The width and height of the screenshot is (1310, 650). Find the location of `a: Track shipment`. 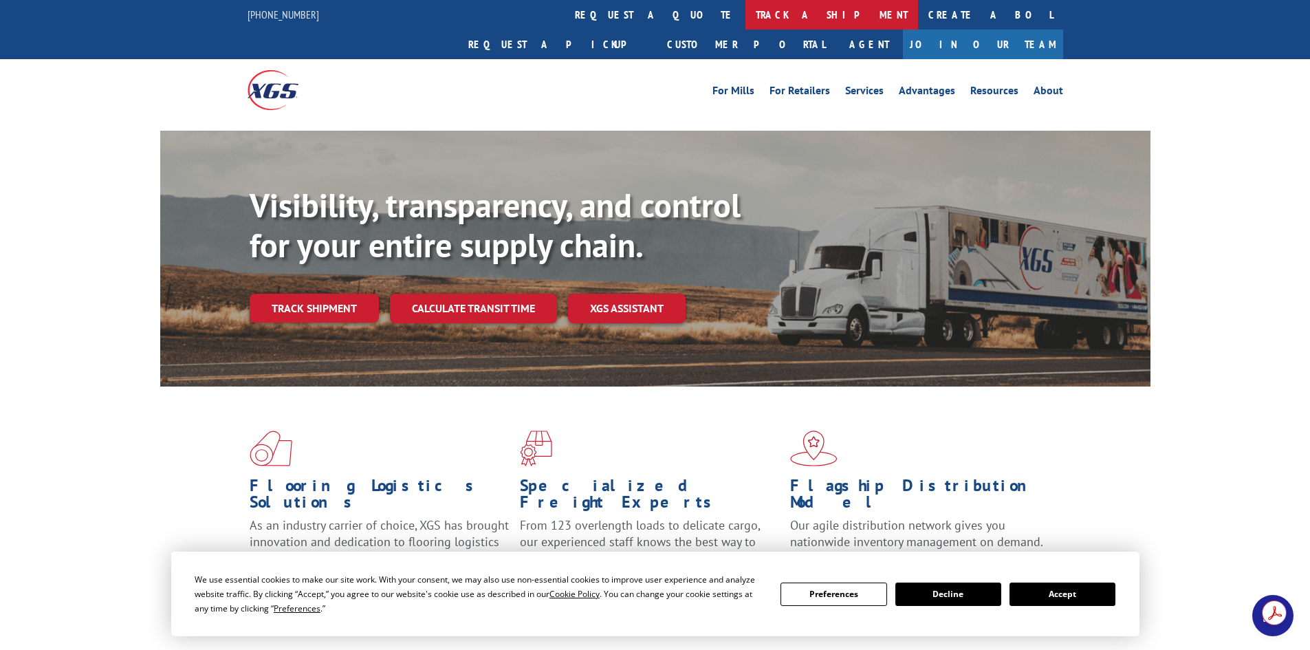

a: Track shipment is located at coordinates (314, 308).